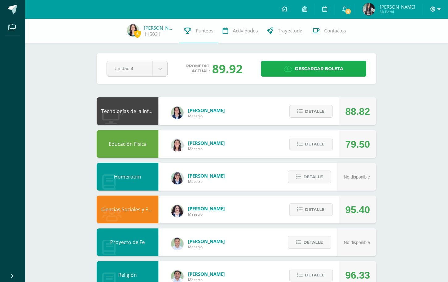 This screenshot has width=448, height=282. I want to click on a: Descargar boleta, so click(314, 69).